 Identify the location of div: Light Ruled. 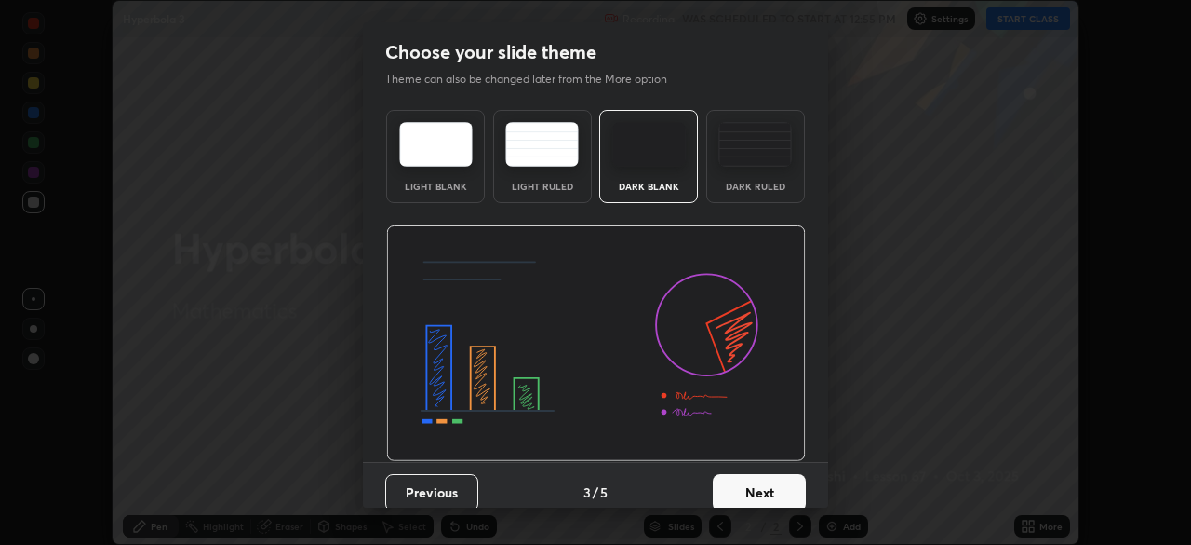
(543, 186).